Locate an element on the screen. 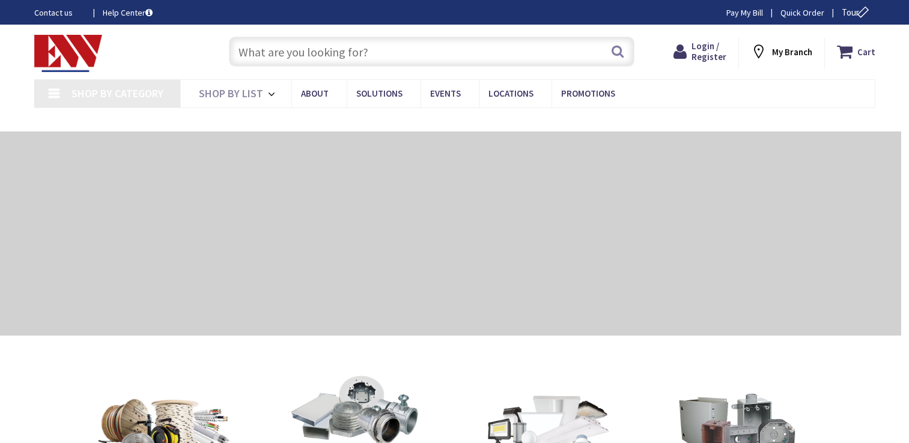  span: About is located at coordinates (315, 93).